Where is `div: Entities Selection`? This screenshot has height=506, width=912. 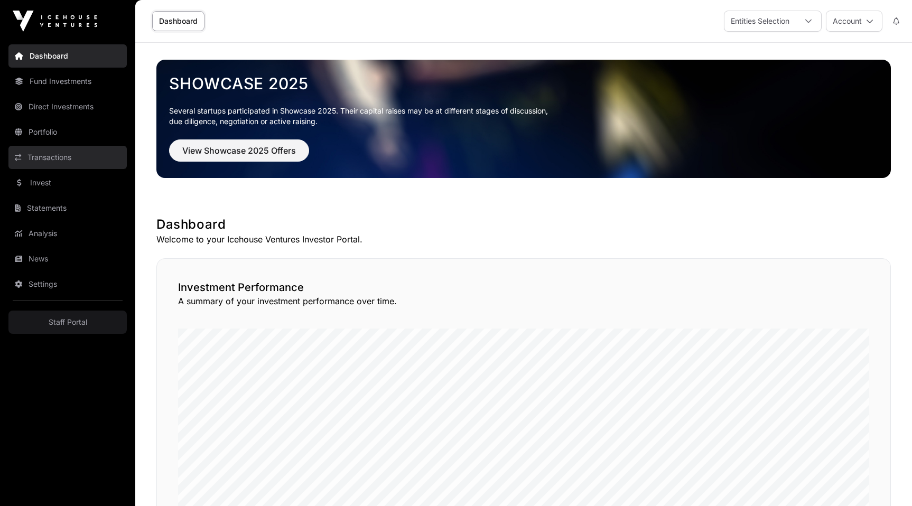
div: Entities Selection is located at coordinates (760, 21).